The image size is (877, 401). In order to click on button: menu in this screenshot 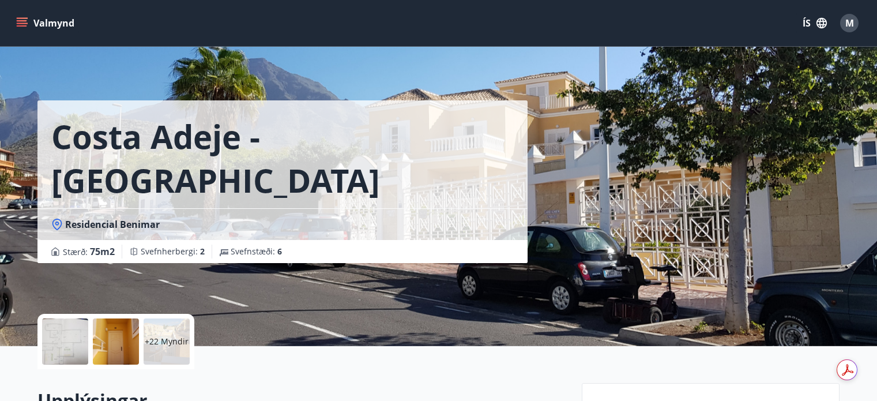, I will do `click(46, 23)`.